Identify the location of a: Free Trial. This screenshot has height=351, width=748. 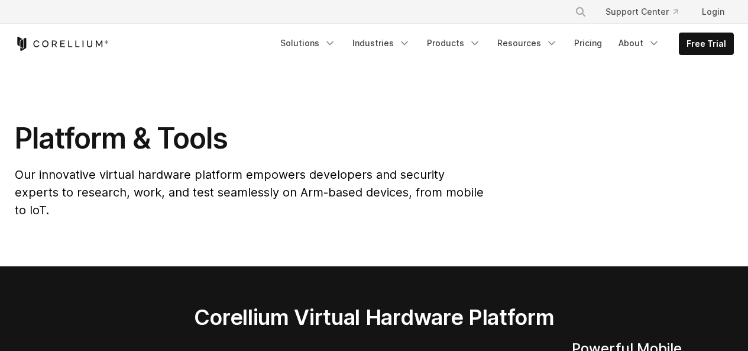
(706, 44).